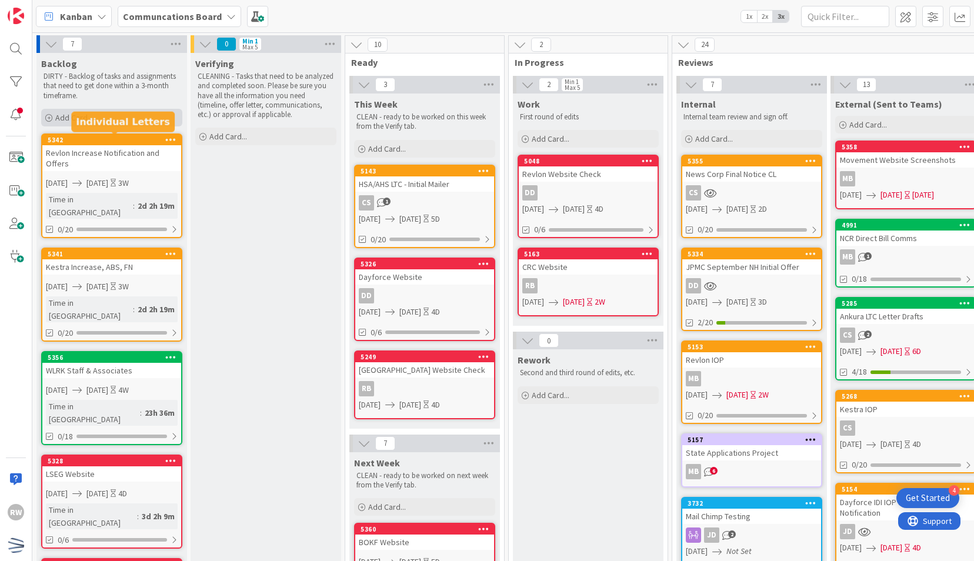  Describe the element at coordinates (112, 474) in the screenshot. I see `div: LSEG Website` at that location.